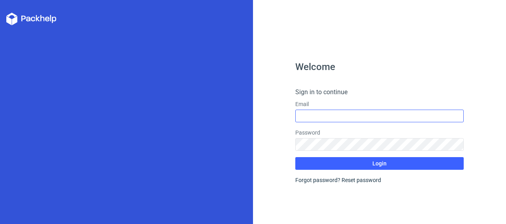  Describe the element at coordinates (379, 67) in the screenshot. I see `h1: Welcome` at that location.